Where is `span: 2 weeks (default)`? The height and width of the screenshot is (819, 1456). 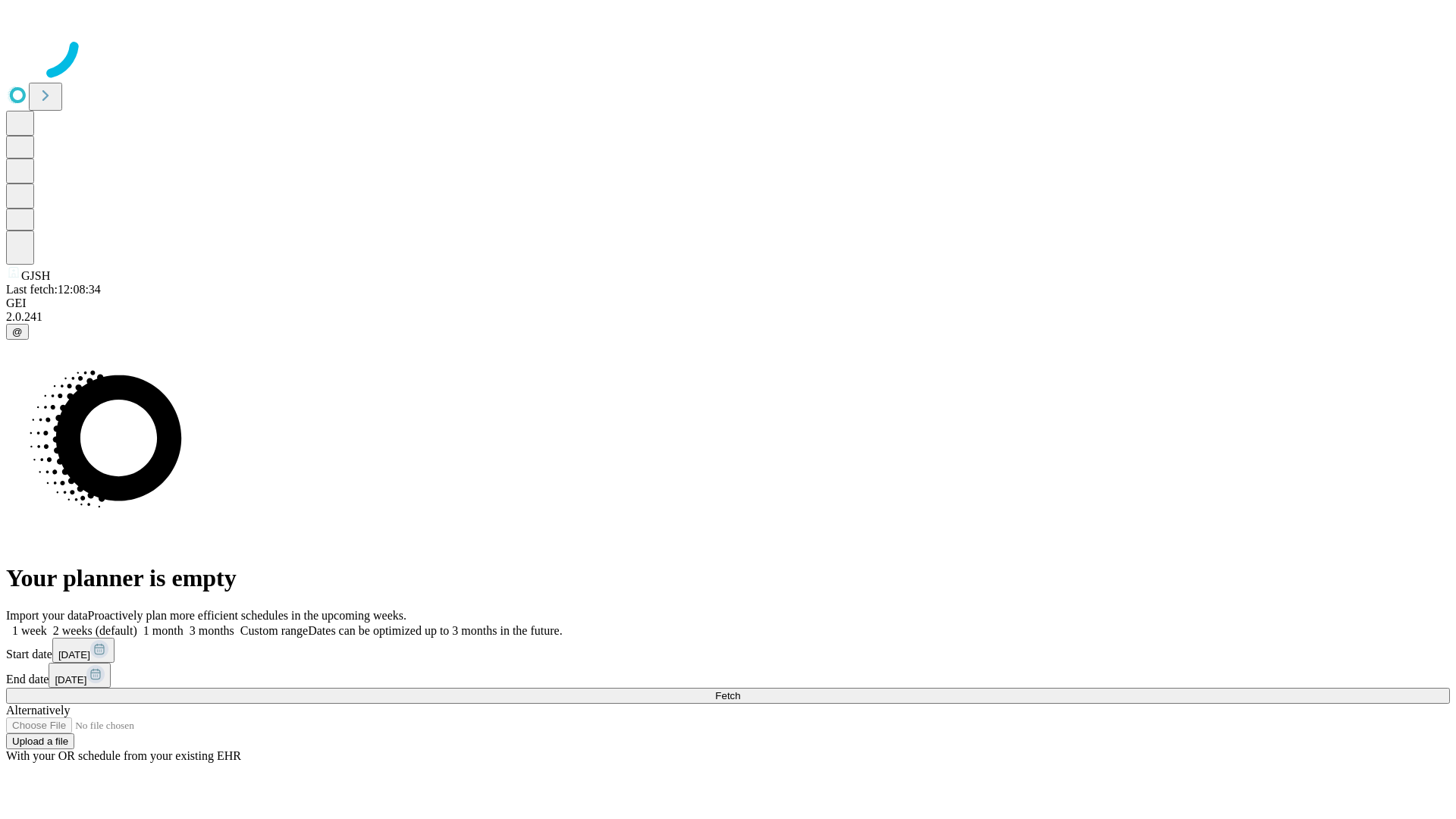 span: 2 weeks (default) is located at coordinates (95, 630).